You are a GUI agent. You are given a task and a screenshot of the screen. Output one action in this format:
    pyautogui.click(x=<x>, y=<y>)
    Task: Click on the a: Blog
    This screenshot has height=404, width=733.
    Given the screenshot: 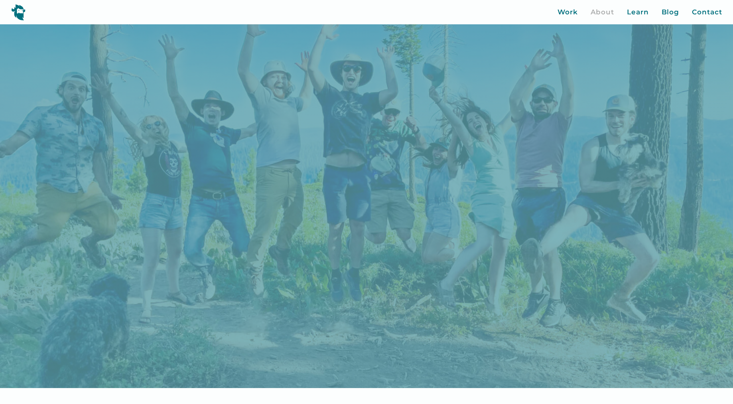 What is the action you would take?
    pyautogui.click(x=671, y=12)
    